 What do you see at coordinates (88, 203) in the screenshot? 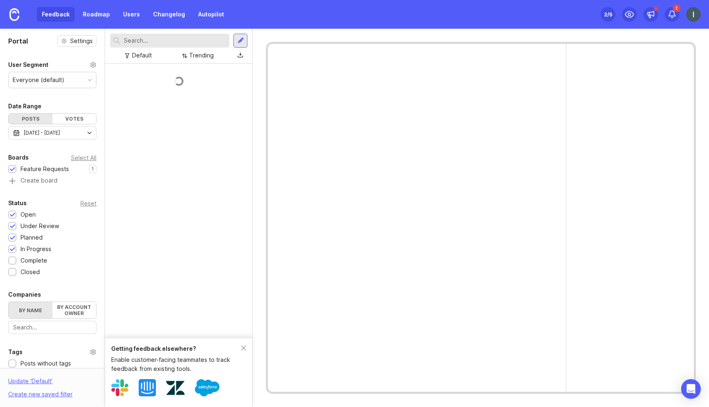
I see `div: Reset` at bounding box center [88, 203].